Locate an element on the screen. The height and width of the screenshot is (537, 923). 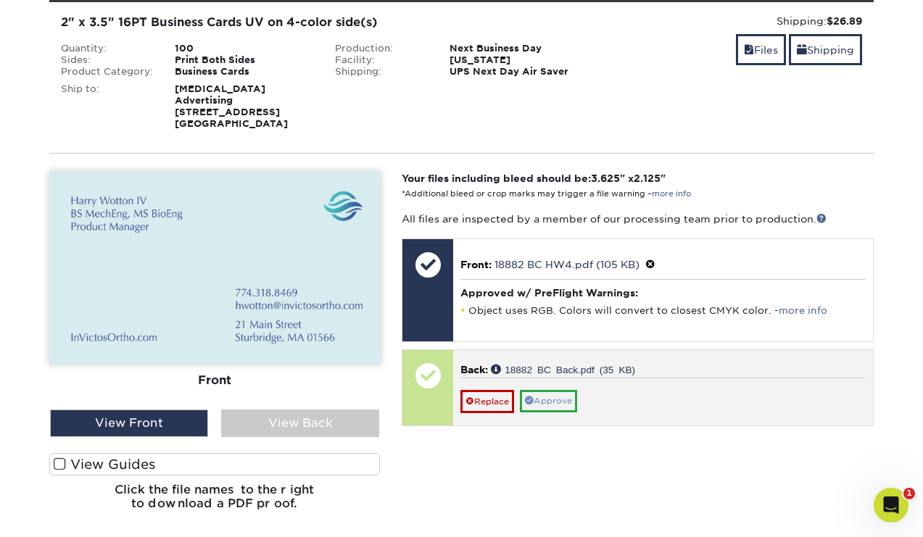
div: Front is located at coordinates (215, 381).